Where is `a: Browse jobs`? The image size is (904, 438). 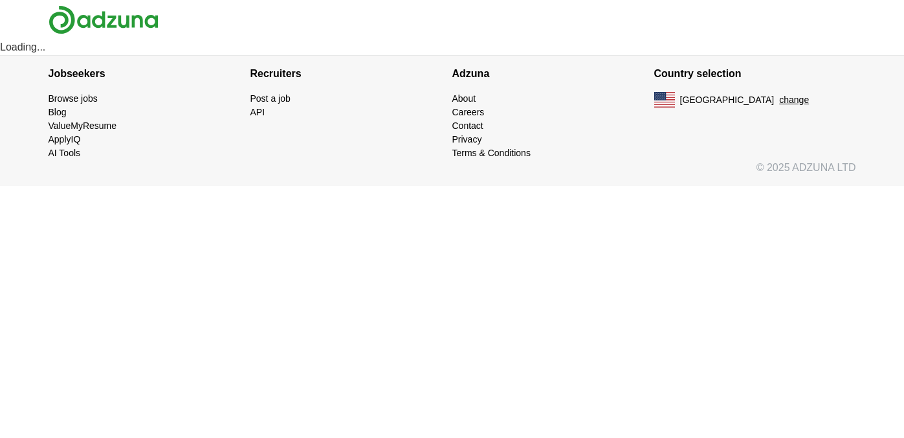 a: Browse jobs is located at coordinates (73, 98).